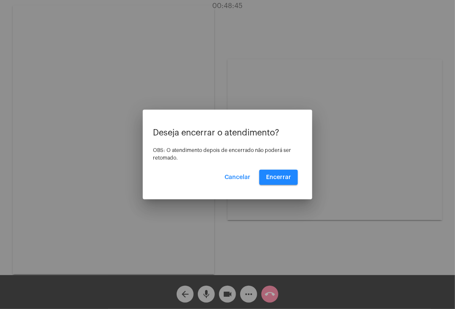 Image resolution: width=455 pixels, height=309 pixels. I want to click on span: Cancelar, so click(237, 178).